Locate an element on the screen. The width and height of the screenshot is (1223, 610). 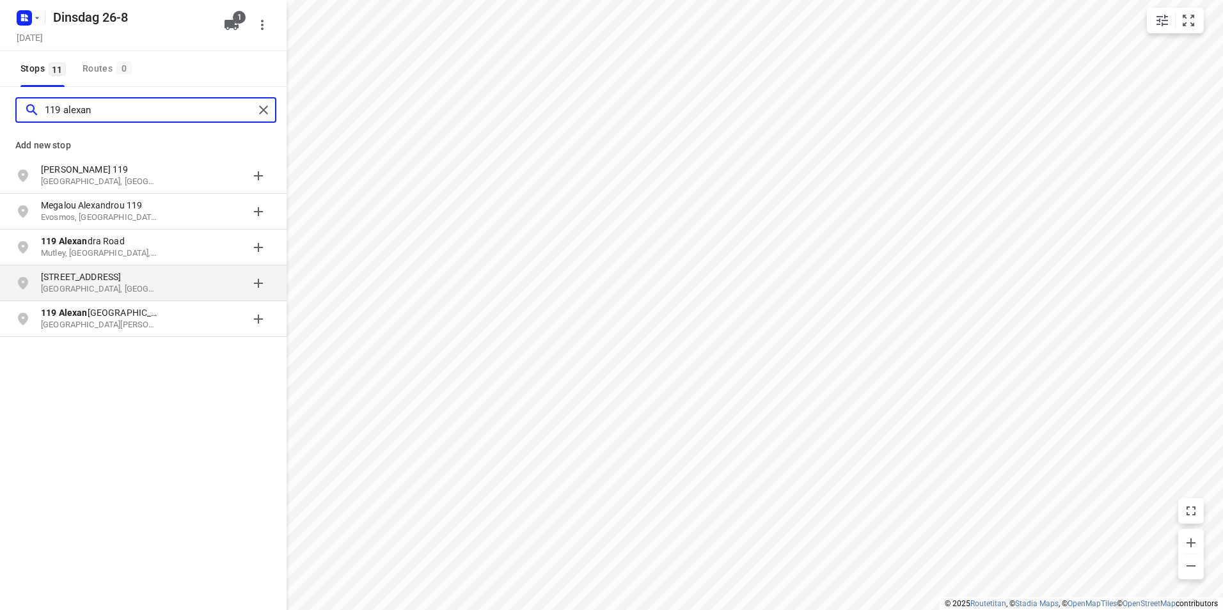
button: 1 is located at coordinates (231, 25).